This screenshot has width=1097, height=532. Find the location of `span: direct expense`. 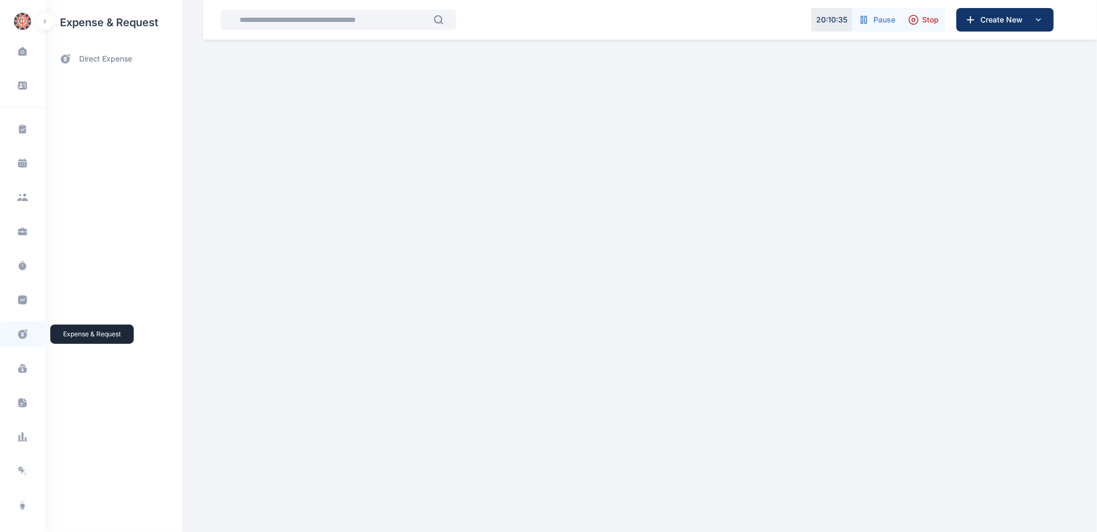

span: direct expense is located at coordinates (105, 59).